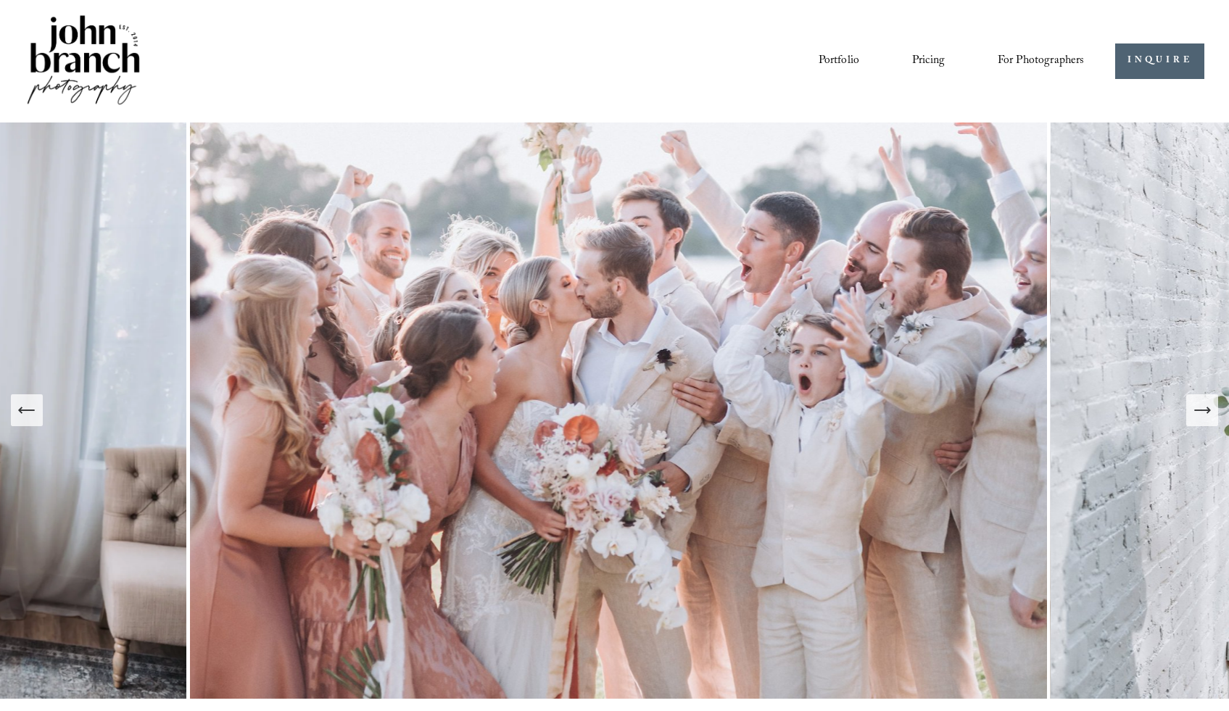 The image size is (1229, 711). I want to click on img: A wedding party celebrating outdoors, featuring a bride and groom kissing amidst cheering bridesm..., so click(618, 410).